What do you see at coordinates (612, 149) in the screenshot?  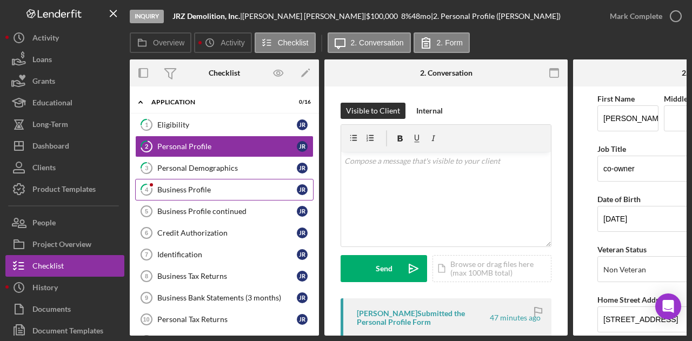 I see `label: Job Title` at bounding box center [612, 149].